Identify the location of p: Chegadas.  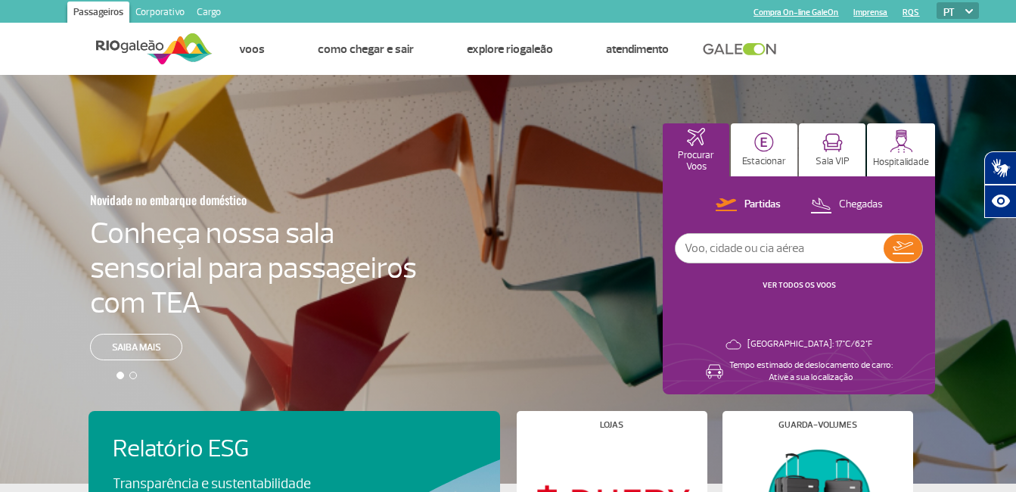
(861, 204).